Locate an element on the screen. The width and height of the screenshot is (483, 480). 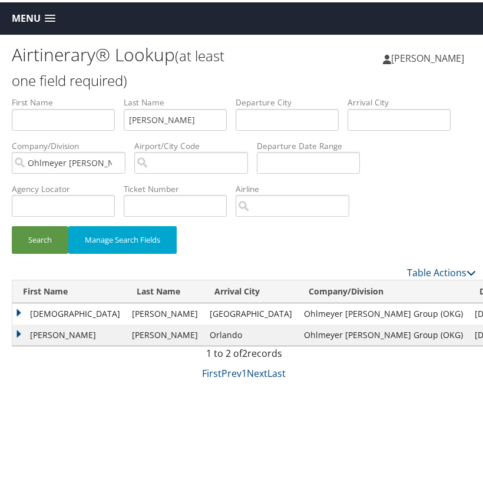
label: Departure Date Range is located at coordinates (313, 144).